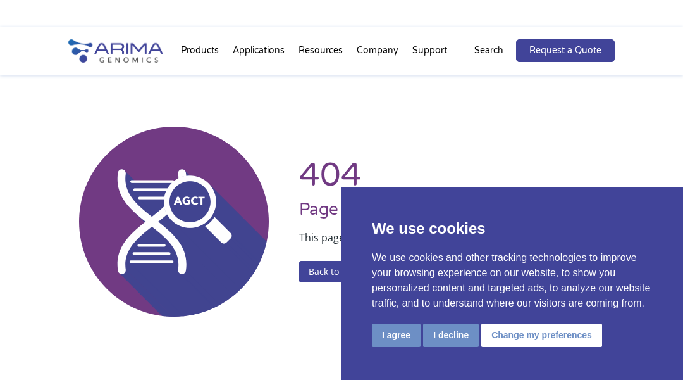 The width and height of the screenshot is (683, 380). Describe the element at coordinates (457, 214) in the screenshot. I see `h3: Page not found!` at that location.